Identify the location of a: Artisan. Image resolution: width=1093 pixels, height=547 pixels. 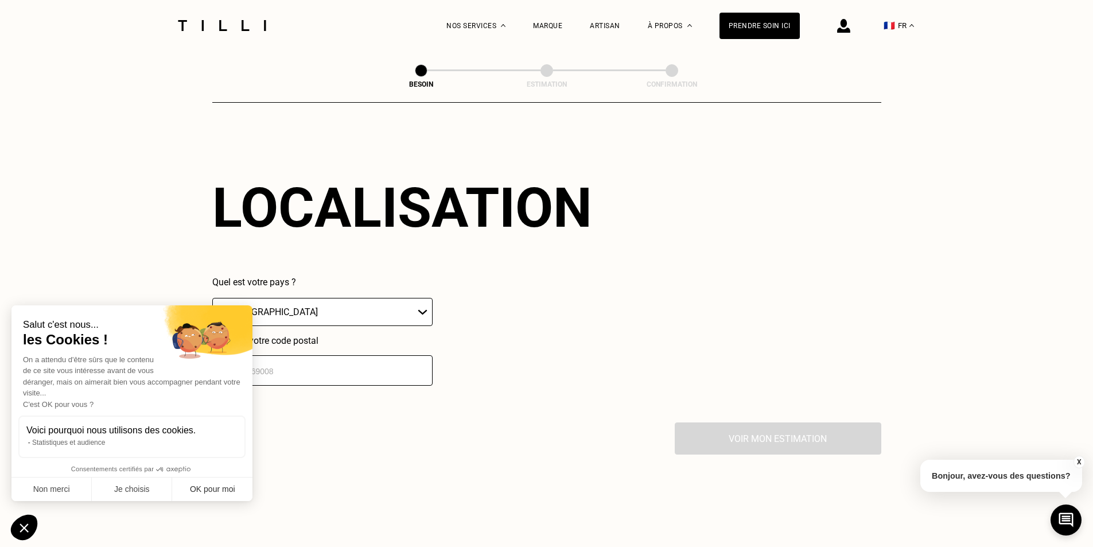
(605, 26).